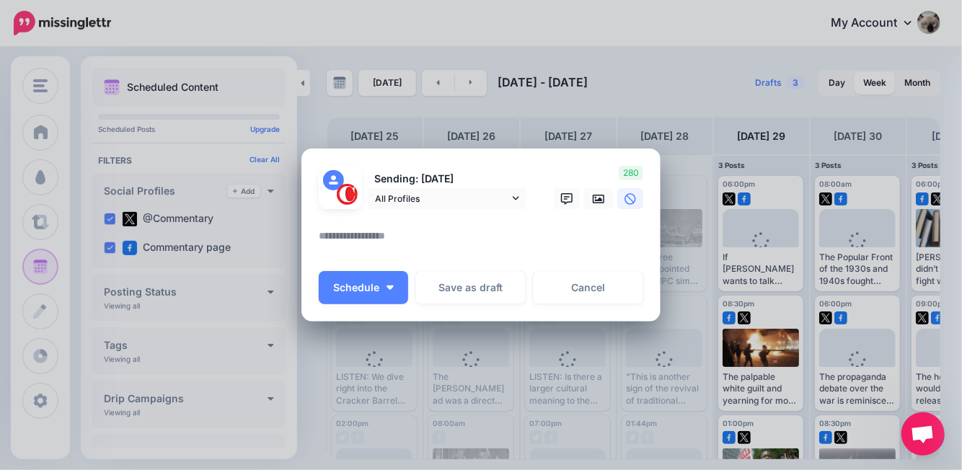 This screenshot has height=470, width=962. Describe the element at coordinates (470, 288) in the screenshot. I see `button: Save as draft` at that location.